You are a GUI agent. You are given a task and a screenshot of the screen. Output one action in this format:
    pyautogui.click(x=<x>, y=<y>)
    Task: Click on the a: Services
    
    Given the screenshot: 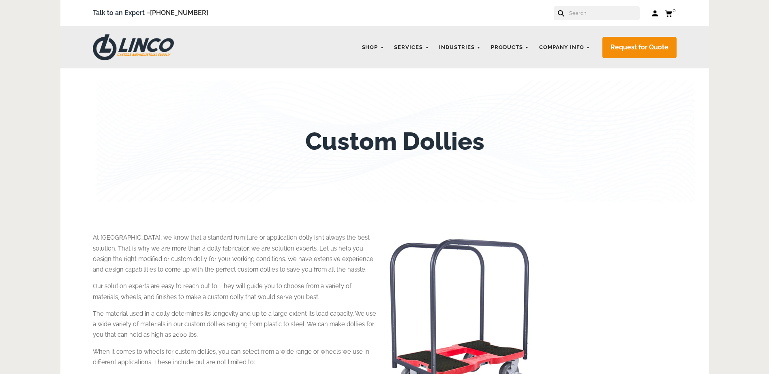 What is the action you would take?
    pyautogui.click(x=411, y=47)
    